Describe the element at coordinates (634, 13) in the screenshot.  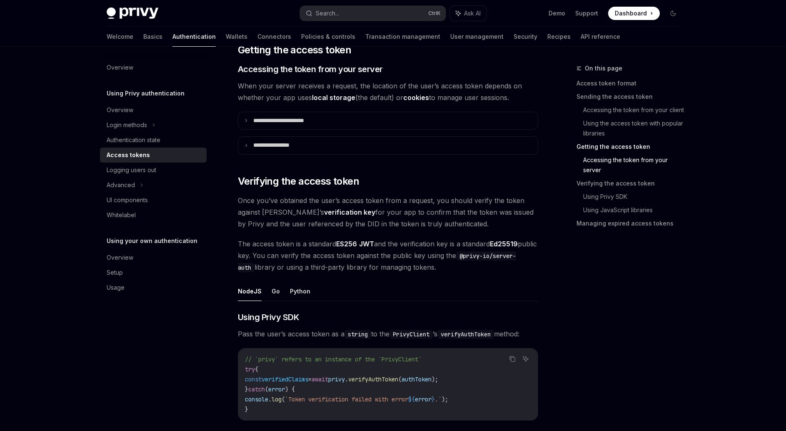
I see `a: Dashboard` at that location.